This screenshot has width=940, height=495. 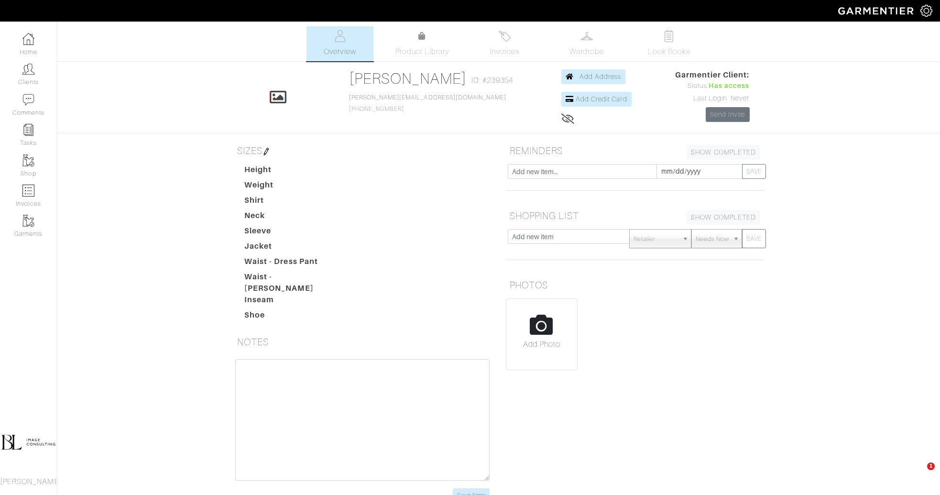 What do you see at coordinates (340, 36) in the screenshot?
I see `img: basicinfo-40fd8af6dae0f16599ec9e87c0ef1c0a1fdea2edbe929e3d69a839185d80c458.svg` at bounding box center [340, 36].